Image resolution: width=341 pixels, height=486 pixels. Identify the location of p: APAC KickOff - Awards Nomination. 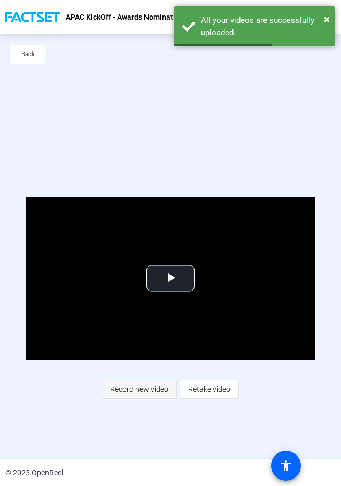
(124, 17).